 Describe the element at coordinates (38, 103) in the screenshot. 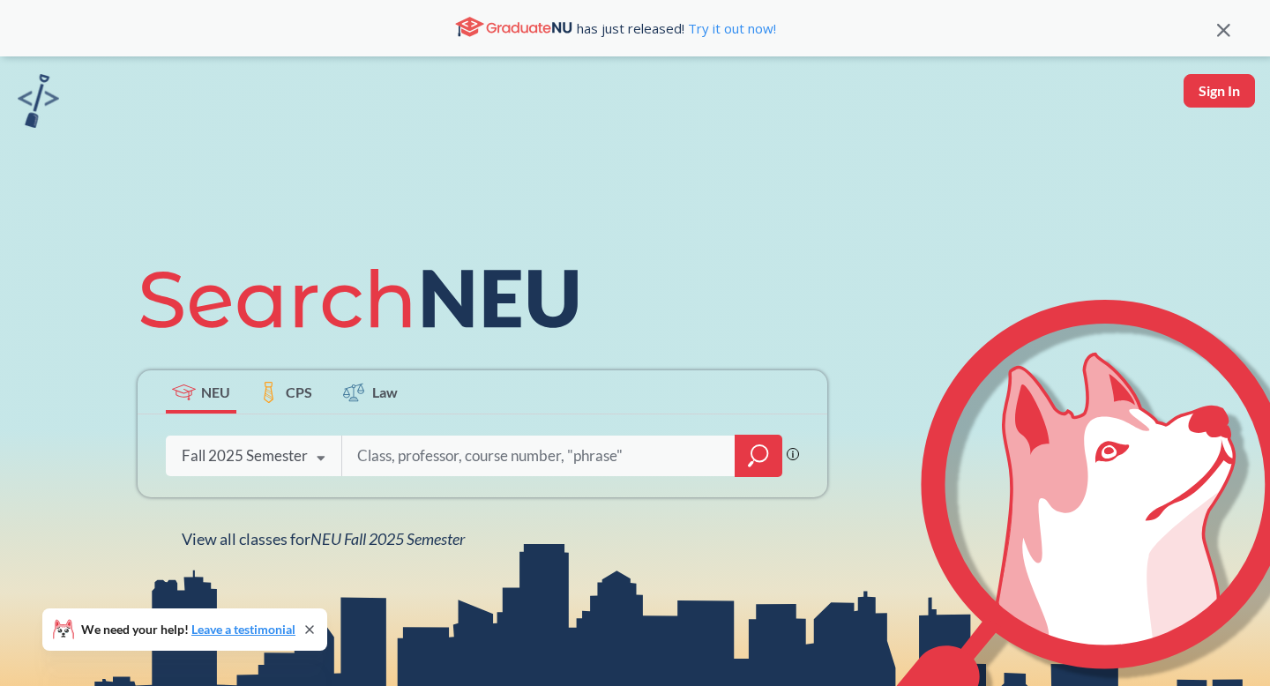

I see `a: sandbox logo` at that location.